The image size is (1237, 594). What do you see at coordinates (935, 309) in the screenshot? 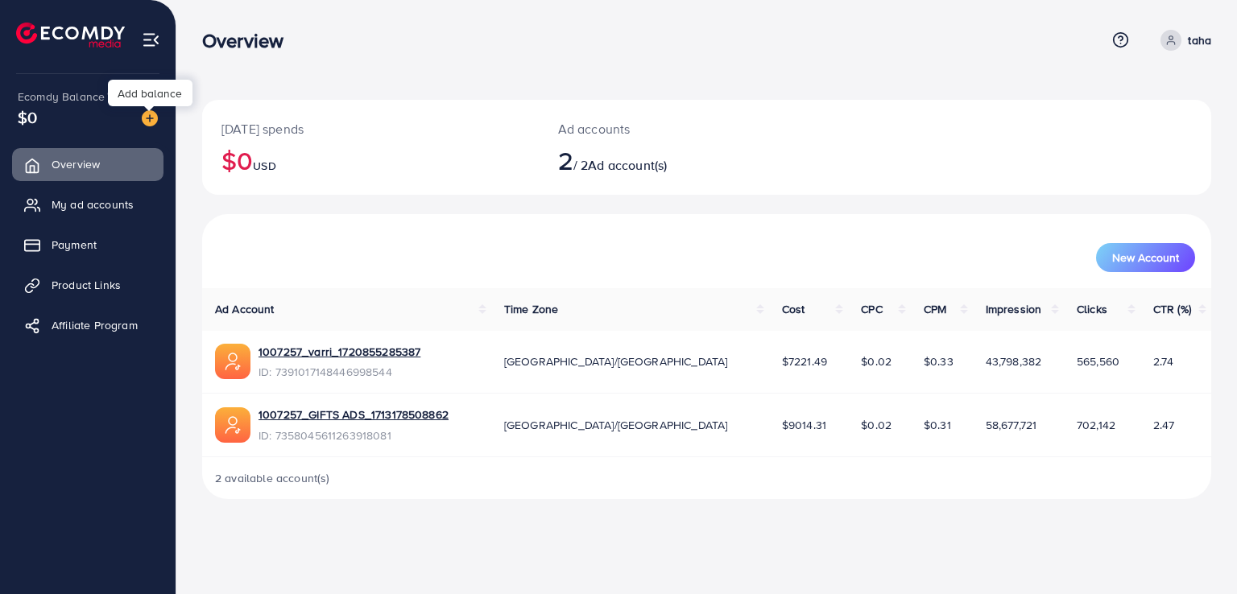
I see `span: CPM` at bounding box center [935, 309].